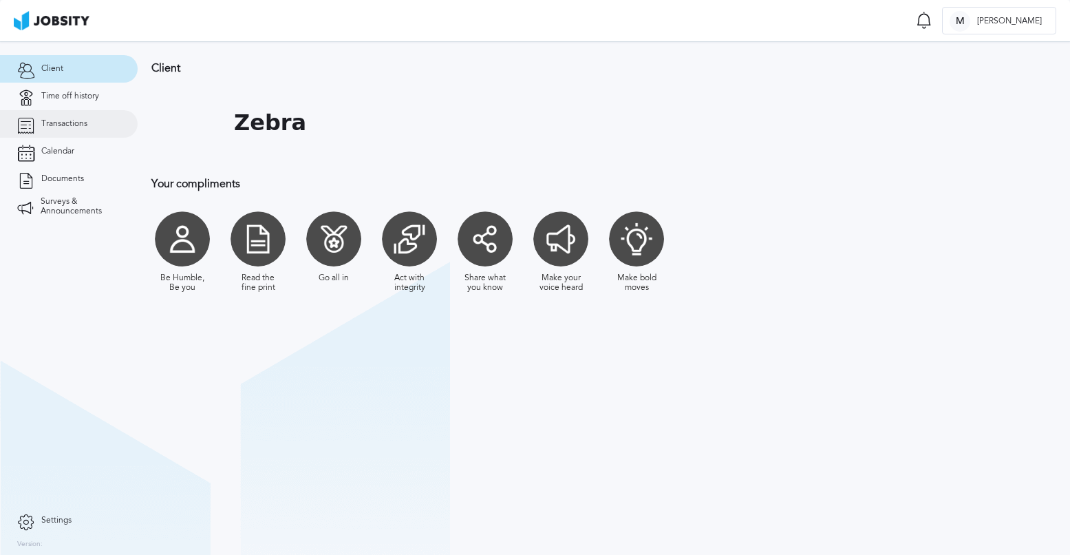  I want to click on div: Go all in, so click(334, 278).